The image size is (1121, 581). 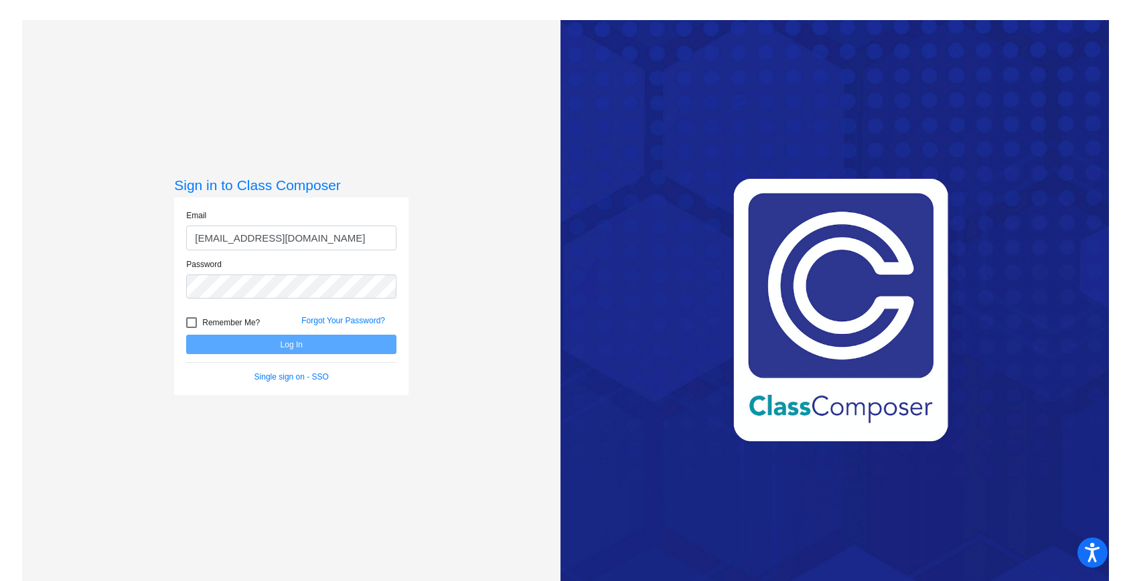 What do you see at coordinates (291, 377) in the screenshot?
I see `a: Single sign on - SSO` at bounding box center [291, 377].